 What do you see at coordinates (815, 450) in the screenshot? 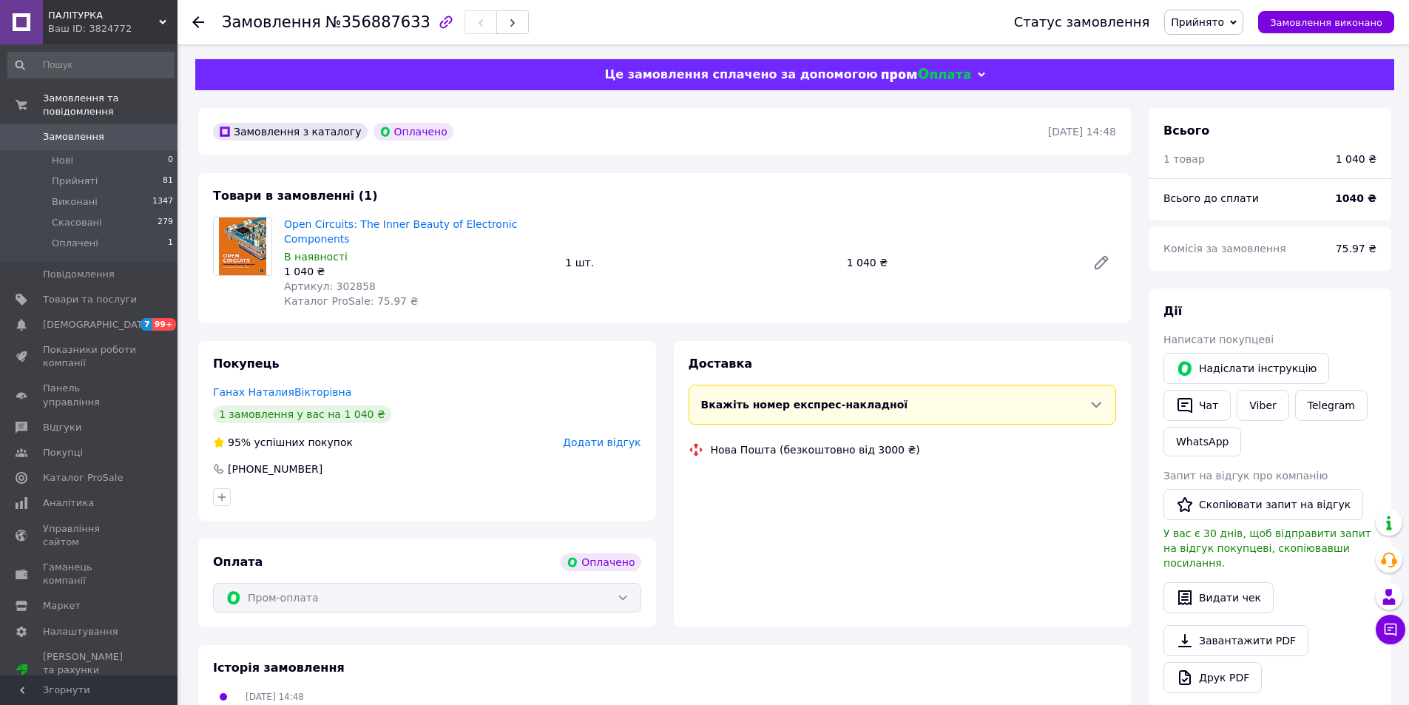
I see `div: Нова Пошта (безкоштовно від 3000 ₴)` at bounding box center [815, 450].